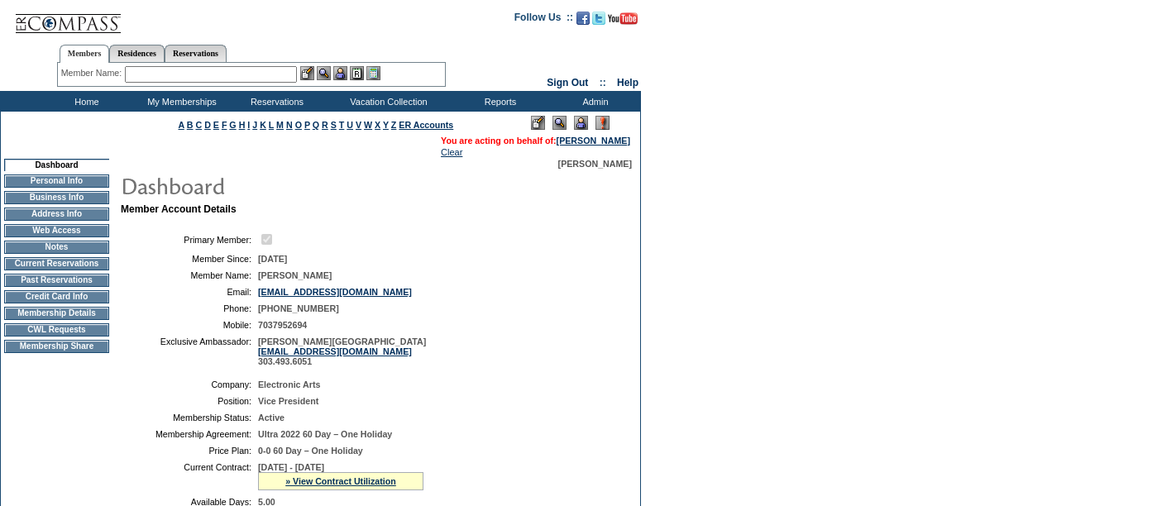 The width and height of the screenshot is (1162, 506). What do you see at coordinates (543, 20) in the screenshot?
I see `td: Follow Us ::` at bounding box center [543, 20].